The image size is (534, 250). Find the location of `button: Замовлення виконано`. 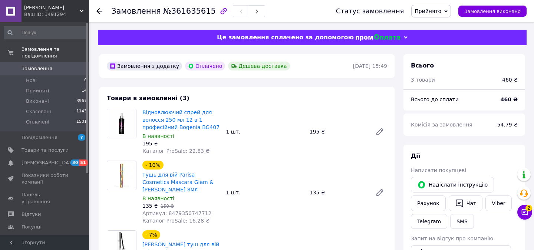

button: Замовлення виконано is located at coordinates (492, 11).